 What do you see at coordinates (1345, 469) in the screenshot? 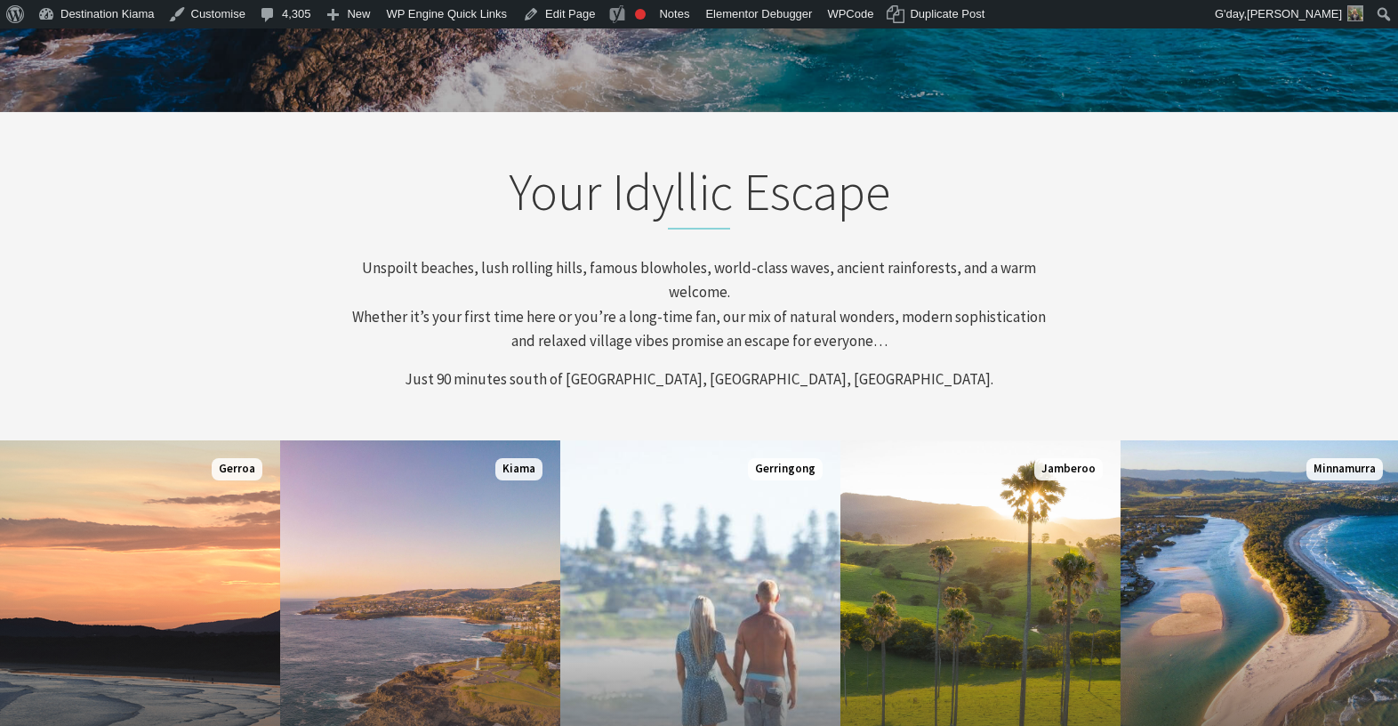
I see `span: Minnamurra` at bounding box center [1345, 469].